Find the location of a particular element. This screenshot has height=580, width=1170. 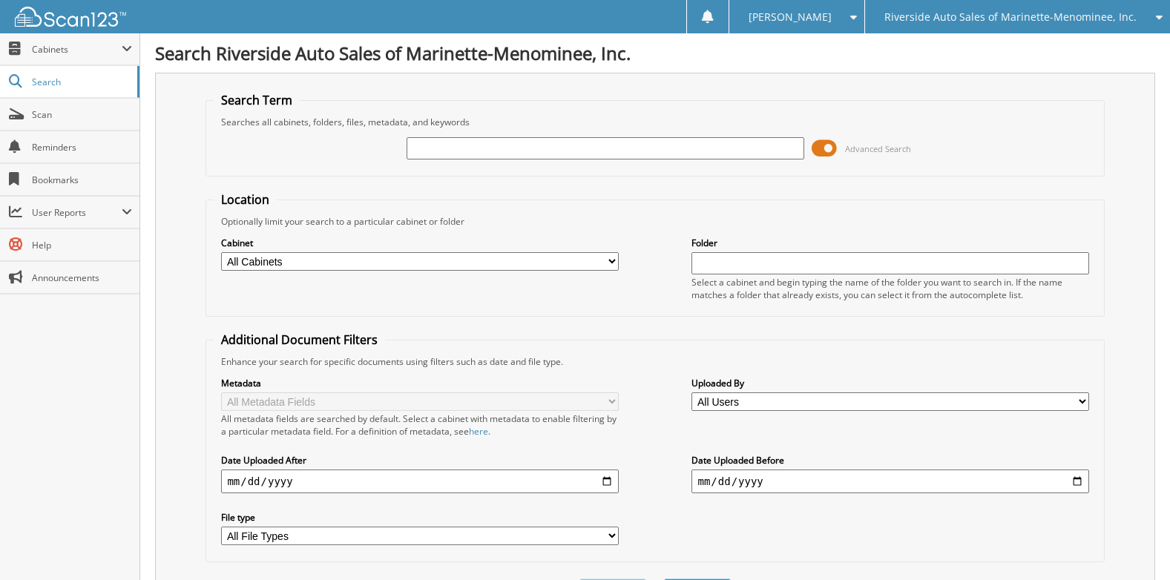

div: Searches all cabinets, folders, files, metadata, and keywords is located at coordinates (654, 122).